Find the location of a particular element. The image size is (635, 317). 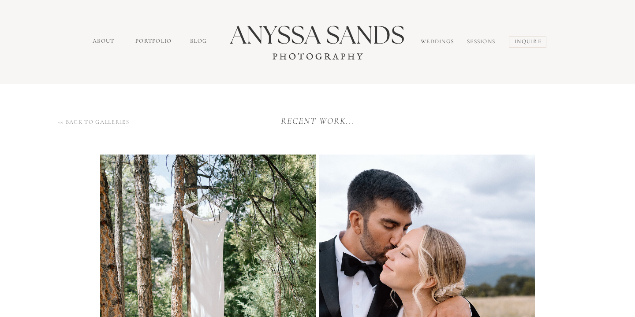

nav: inquire is located at coordinates (529, 42).